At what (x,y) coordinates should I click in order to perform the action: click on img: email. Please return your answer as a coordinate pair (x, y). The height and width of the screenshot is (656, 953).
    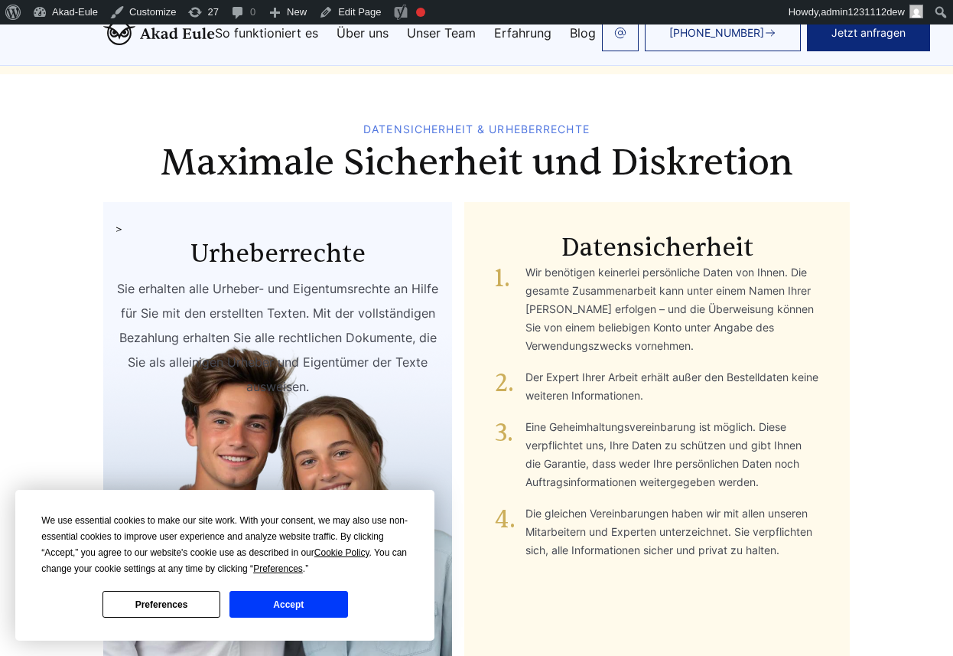
    Looking at the image, I should click on (621, 33).